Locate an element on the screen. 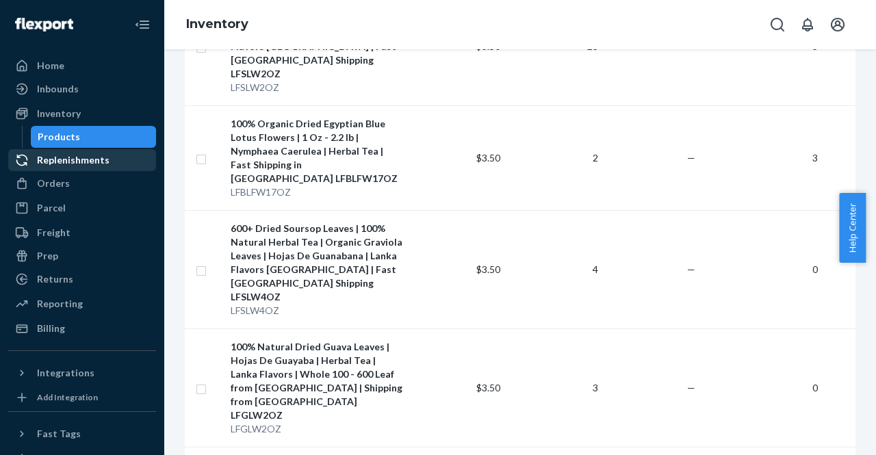 This screenshot has height=455, width=876. a: Inbounds is located at coordinates (82, 89).